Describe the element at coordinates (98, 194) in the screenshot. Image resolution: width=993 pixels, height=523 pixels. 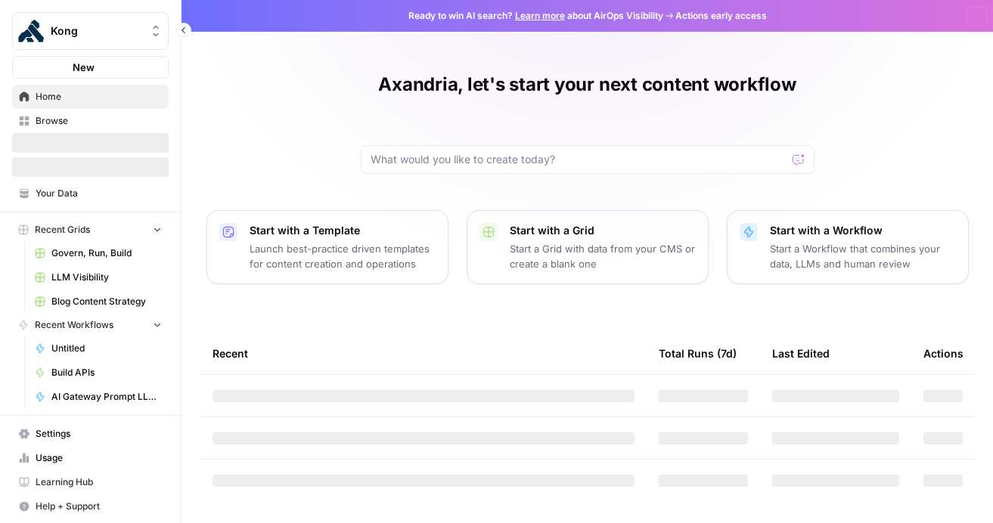
I see `span: Your Data` at that location.